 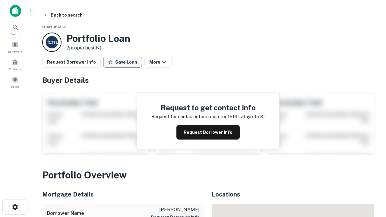 I want to click on h6: Borrower Name, so click(x=65, y=213).